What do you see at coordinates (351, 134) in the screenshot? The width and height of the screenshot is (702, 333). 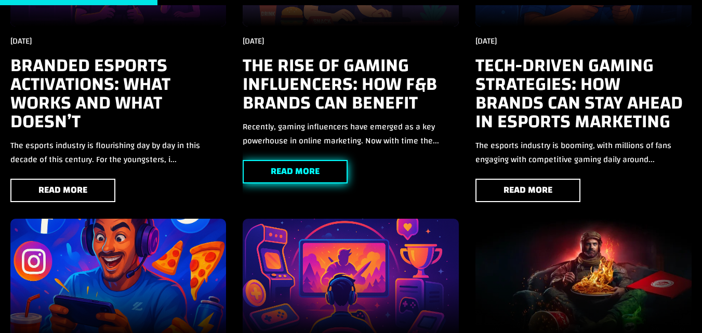 I see `div: Recently, gaming influencers have emerged as a key powerhouse in online marketing. Now with time ...` at bounding box center [351, 134].